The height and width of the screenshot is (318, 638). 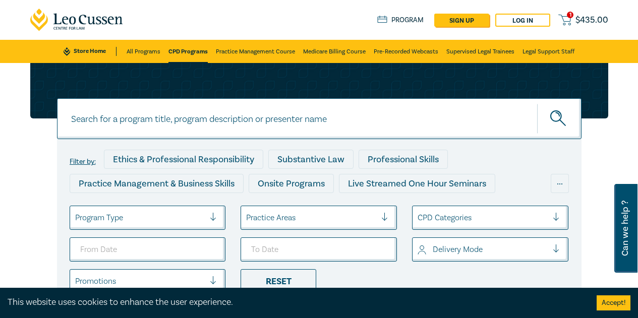 What do you see at coordinates (184, 159) in the screenshot?
I see `div: Ethics & Professional Responsibility` at bounding box center [184, 159].